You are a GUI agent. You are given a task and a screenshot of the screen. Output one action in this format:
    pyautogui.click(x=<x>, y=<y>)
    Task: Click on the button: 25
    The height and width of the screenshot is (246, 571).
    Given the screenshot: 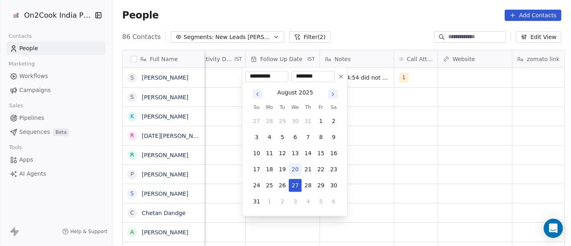 What is the action you would take?
    pyautogui.click(x=270, y=185)
    